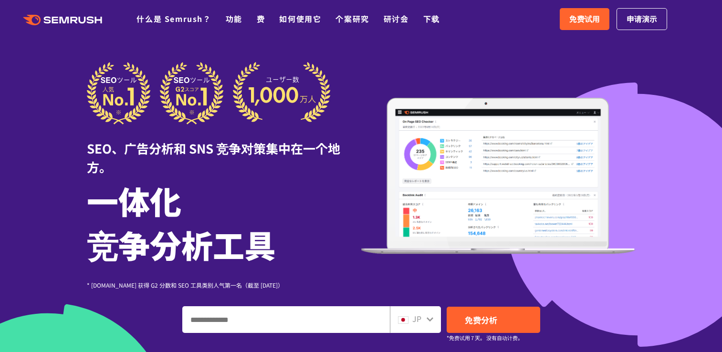  Describe the element at coordinates (234, 19) in the screenshot. I see `a: 功能` at that location.